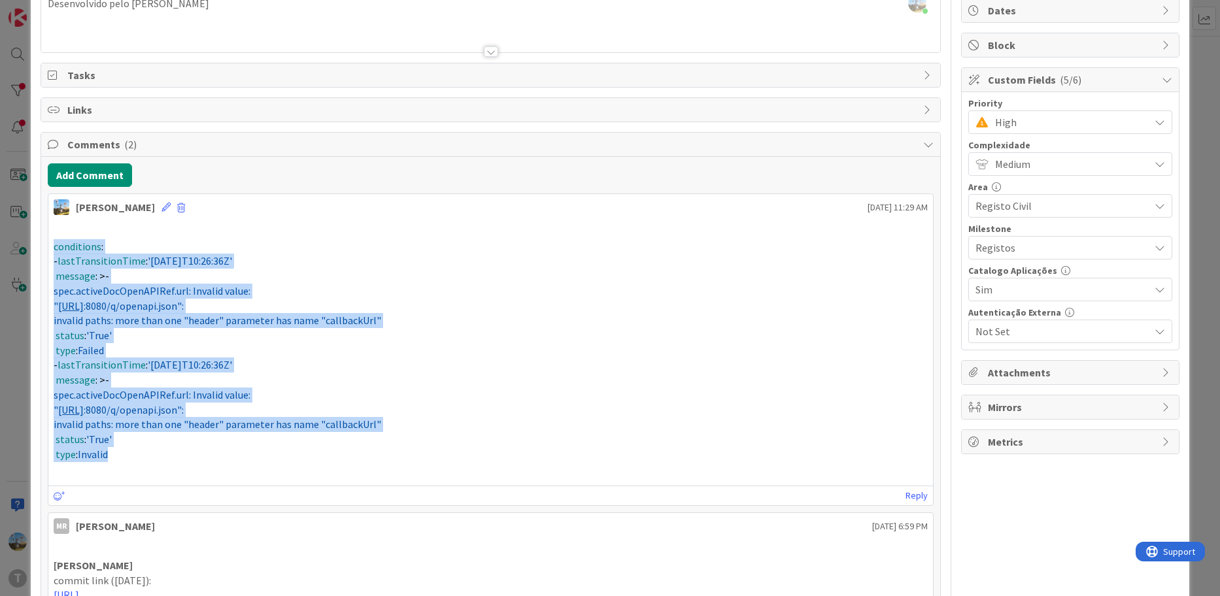 The image size is (1220, 596). What do you see at coordinates (1059, 290) in the screenshot?
I see `span: Sim` at bounding box center [1059, 290].